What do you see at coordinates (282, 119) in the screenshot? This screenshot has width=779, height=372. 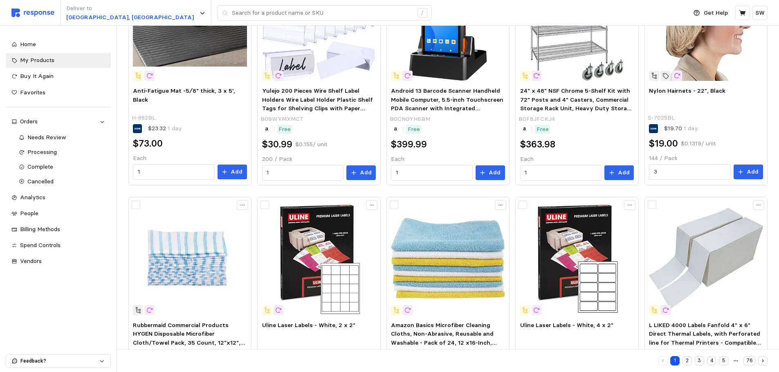 I see `p: B09WYMXMCT` at bounding box center [282, 119].